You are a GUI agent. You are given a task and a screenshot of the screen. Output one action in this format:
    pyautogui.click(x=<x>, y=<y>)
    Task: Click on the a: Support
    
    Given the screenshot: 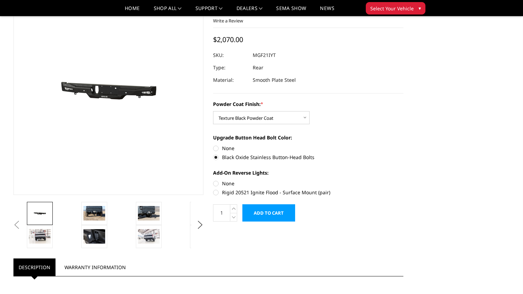 What is the action you would take?
    pyautogui.click(x=209, y=11)
    